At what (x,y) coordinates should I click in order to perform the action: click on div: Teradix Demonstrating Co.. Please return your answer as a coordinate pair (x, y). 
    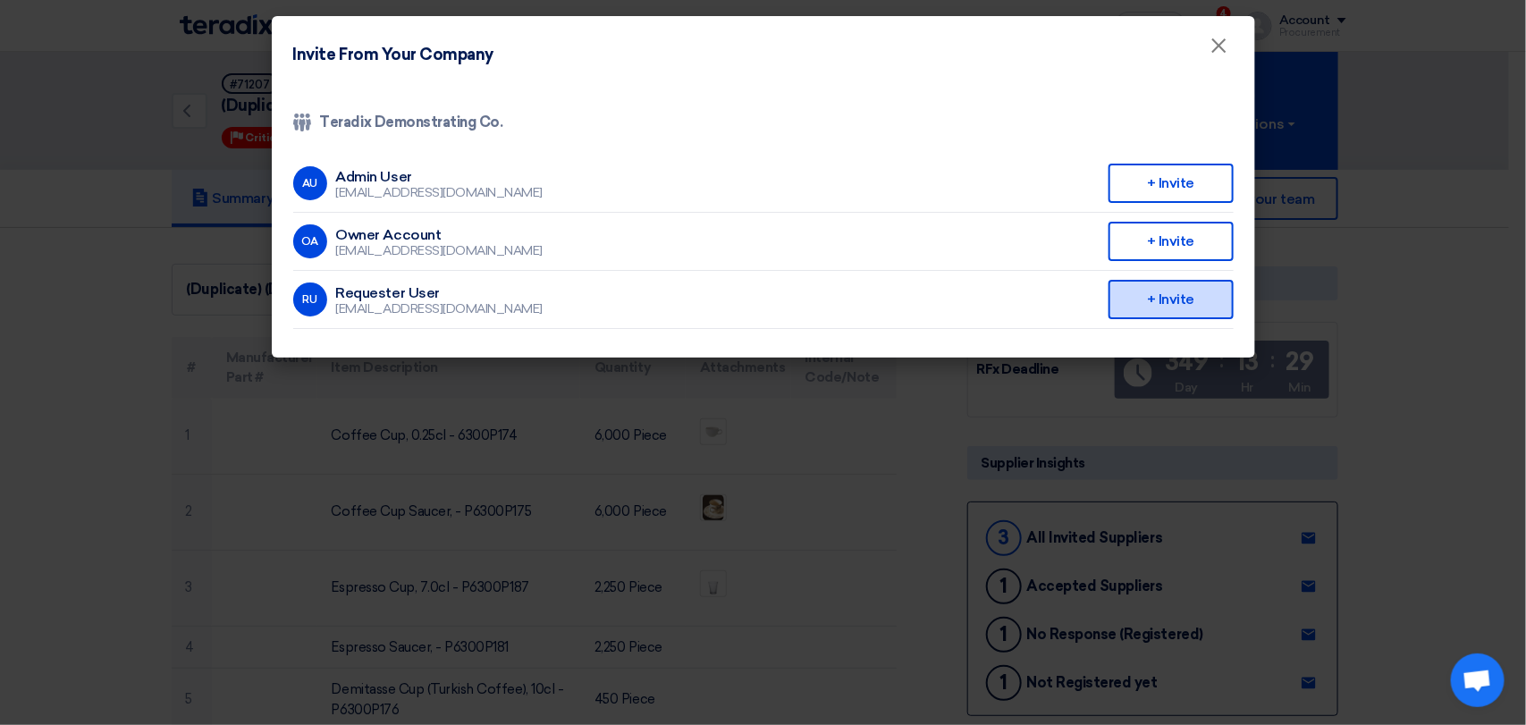
    Looking at the image, I should click on (763, 122).